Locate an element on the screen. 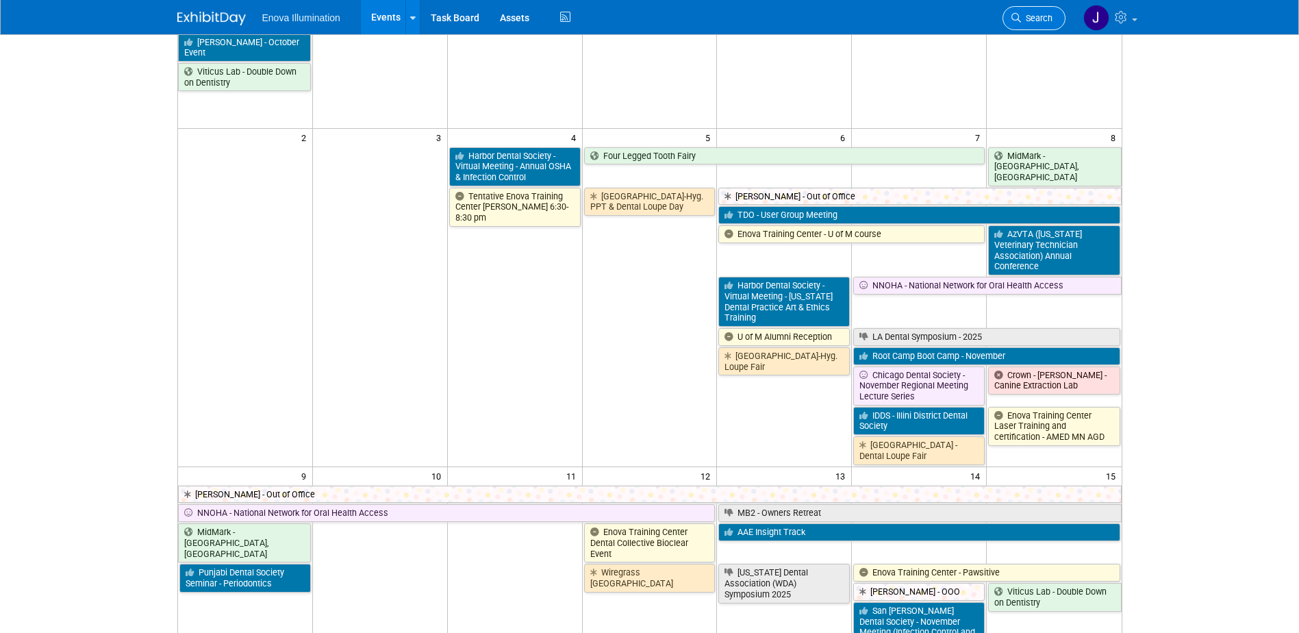  span: 15 is located at coordinates (1113, 475).